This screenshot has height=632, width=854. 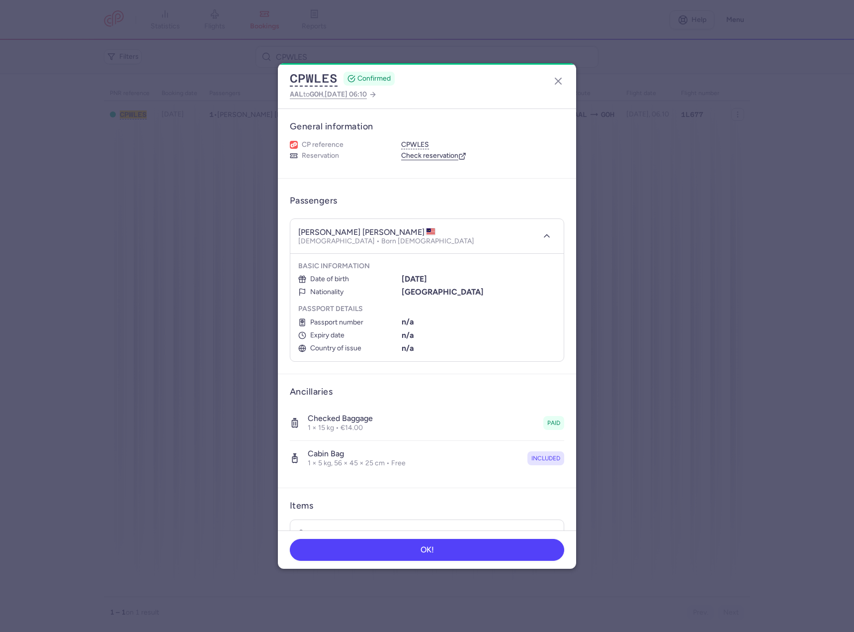 What do you see at coordinates (349, 335) in the screenshot?
I see `div: Expiry date` at bounding box center [349, 335].